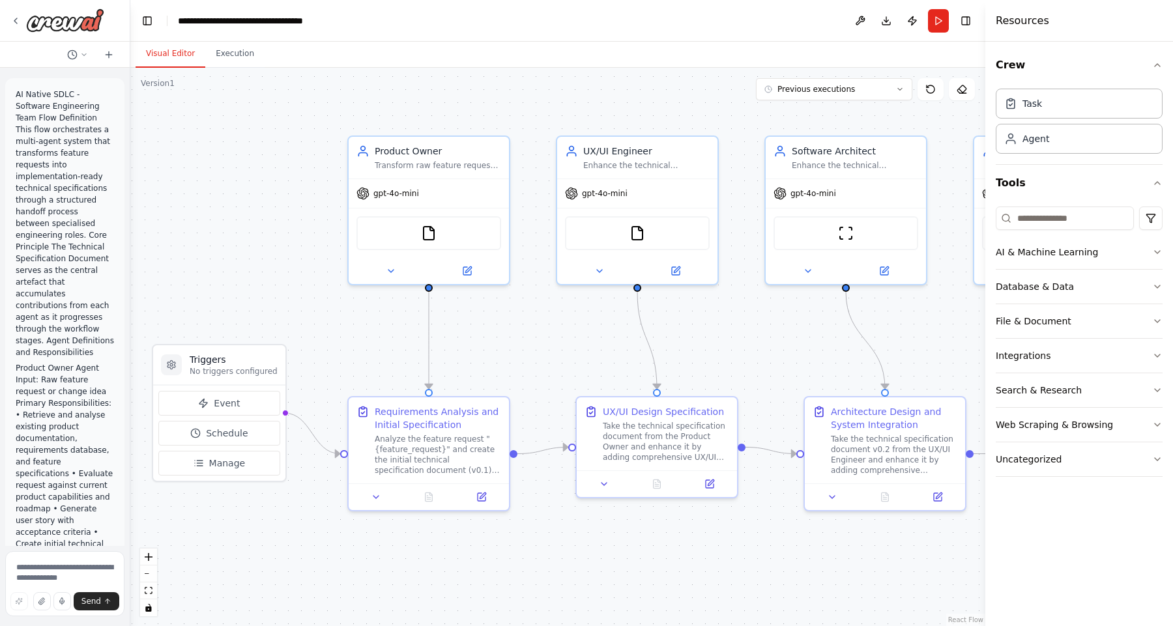 The image size is (1173, 626). What do you see at coordinates (1079, 459) in the screenshot?
I see `button: Uncategorized` at bounding box center [1079, 459].